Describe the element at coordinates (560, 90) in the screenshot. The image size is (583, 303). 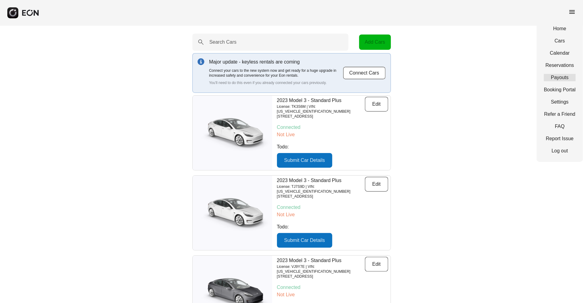
I see `a: Booking Portal` at that location.